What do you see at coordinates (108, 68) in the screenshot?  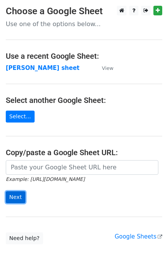 I see `small: View` at bounding box center [108, 68].